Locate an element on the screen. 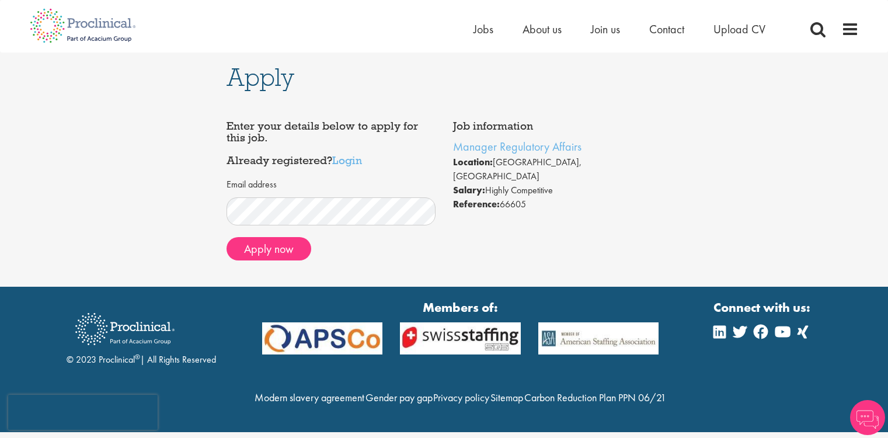 Image resolution: width=888 pixels, height=438 pixels. span: About us is located at coordinates (542, 29).